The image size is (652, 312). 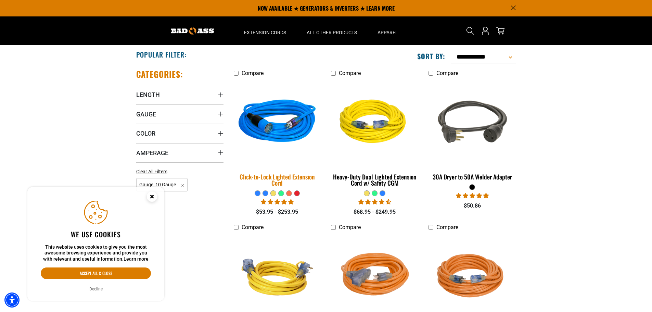 I want to click on div: Heavy-Duty Dual Lighted Extension Cord w/ Safety CGM, so click(x=375, y=180).